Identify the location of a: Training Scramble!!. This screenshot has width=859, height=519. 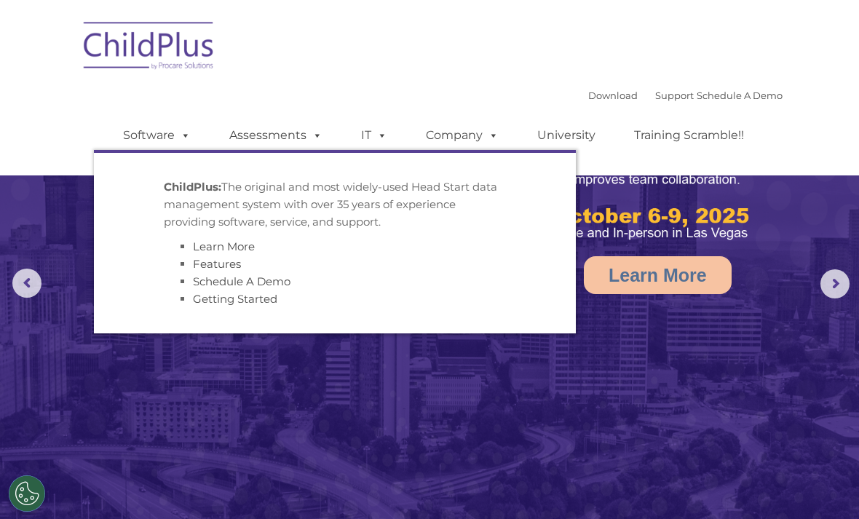
(689, 135).